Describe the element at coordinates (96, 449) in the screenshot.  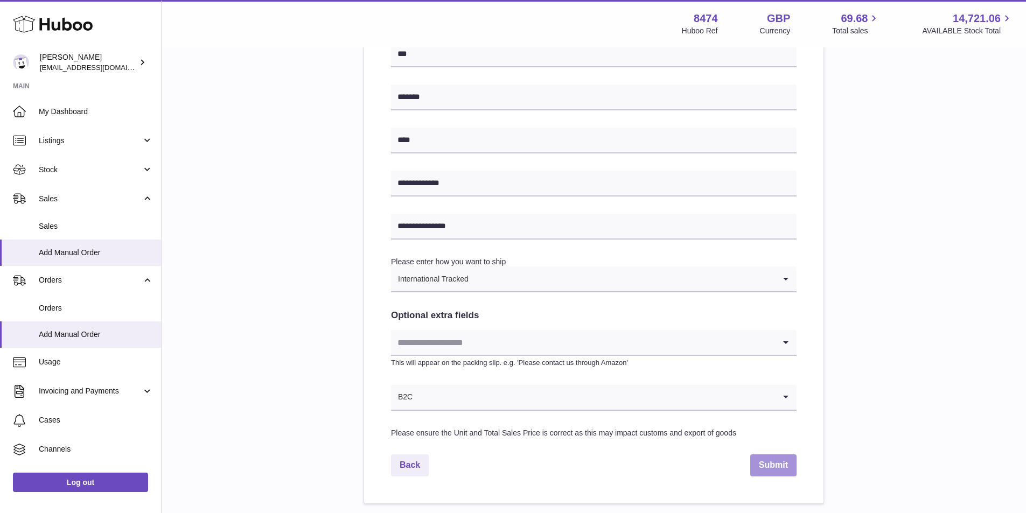
I see `span: Channels` at that location.